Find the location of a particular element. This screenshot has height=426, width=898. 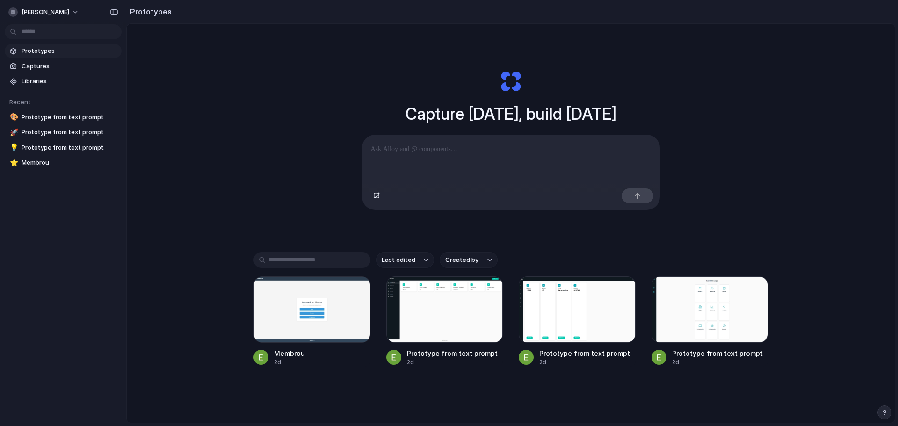

a: Prototypes is located at coordinates (63, 51).